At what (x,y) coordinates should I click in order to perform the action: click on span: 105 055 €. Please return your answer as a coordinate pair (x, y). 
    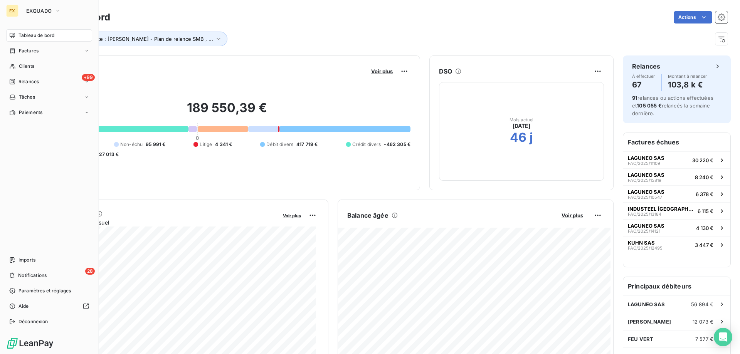
    Looking at the image, I should click on (649, 106).